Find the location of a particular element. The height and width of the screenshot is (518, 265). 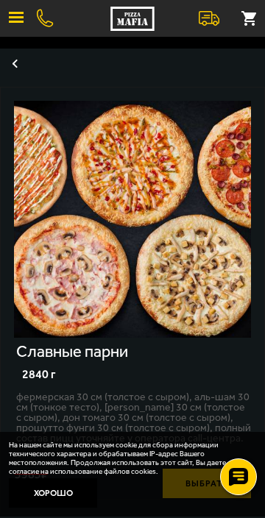

div: Славные парни is located at coordinates (74, 352).